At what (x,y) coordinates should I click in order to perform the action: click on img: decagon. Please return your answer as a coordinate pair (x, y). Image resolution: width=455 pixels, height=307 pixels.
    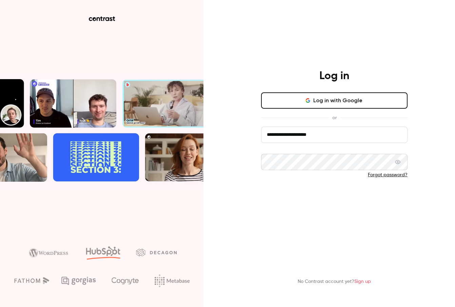
    Looking at the image, I should click on (156, 252).